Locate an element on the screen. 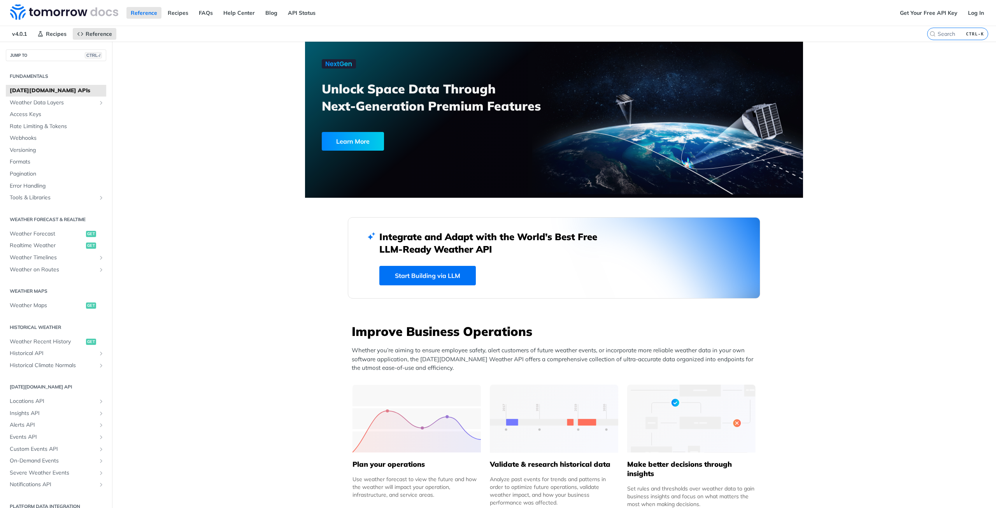 The height and width of the screenshot is (508, 996). span: Weather on Routes is located at coordinates (53, 270).